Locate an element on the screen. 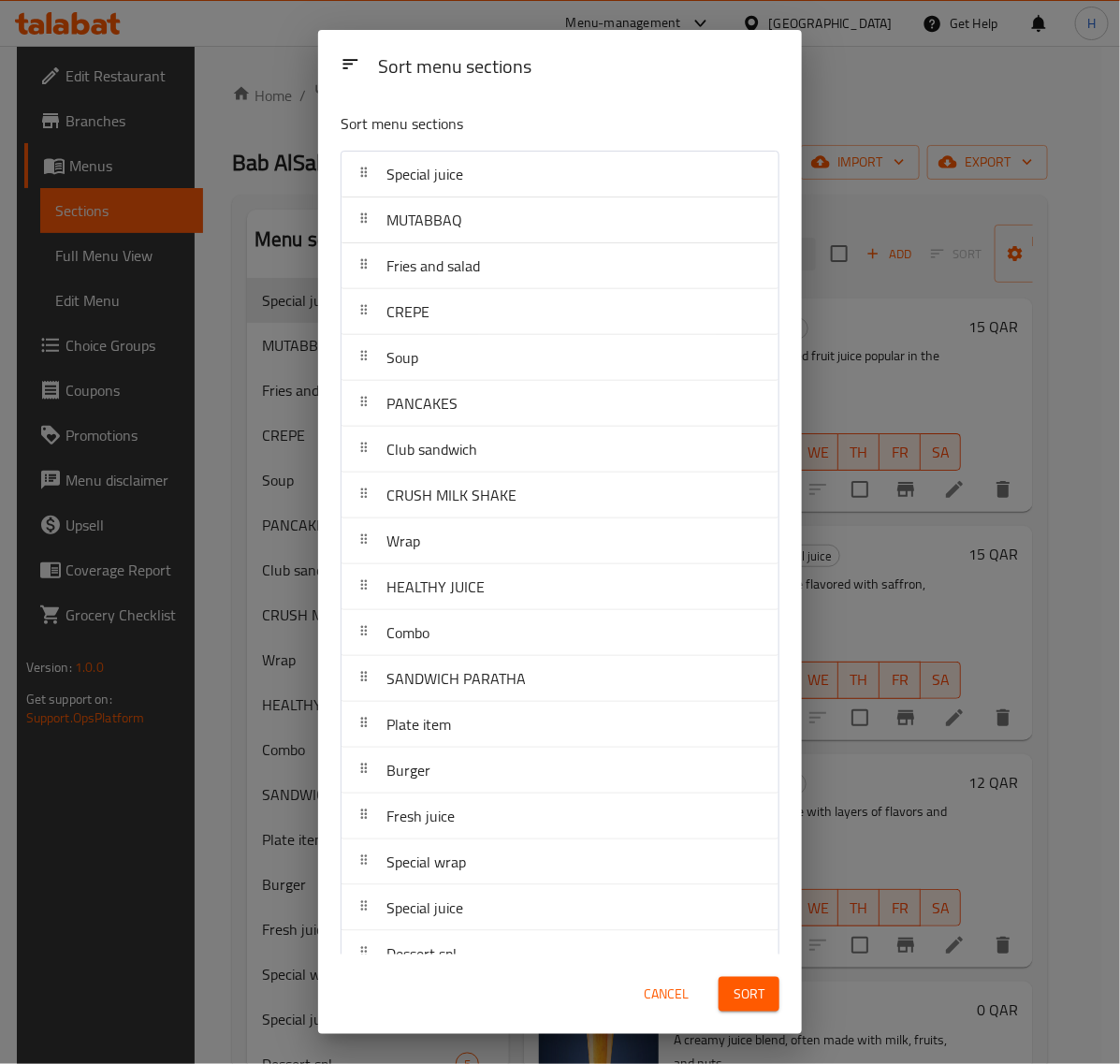 This screenshot has width=1120, height=1064. span: Burger is located at coordinates (408, 770).